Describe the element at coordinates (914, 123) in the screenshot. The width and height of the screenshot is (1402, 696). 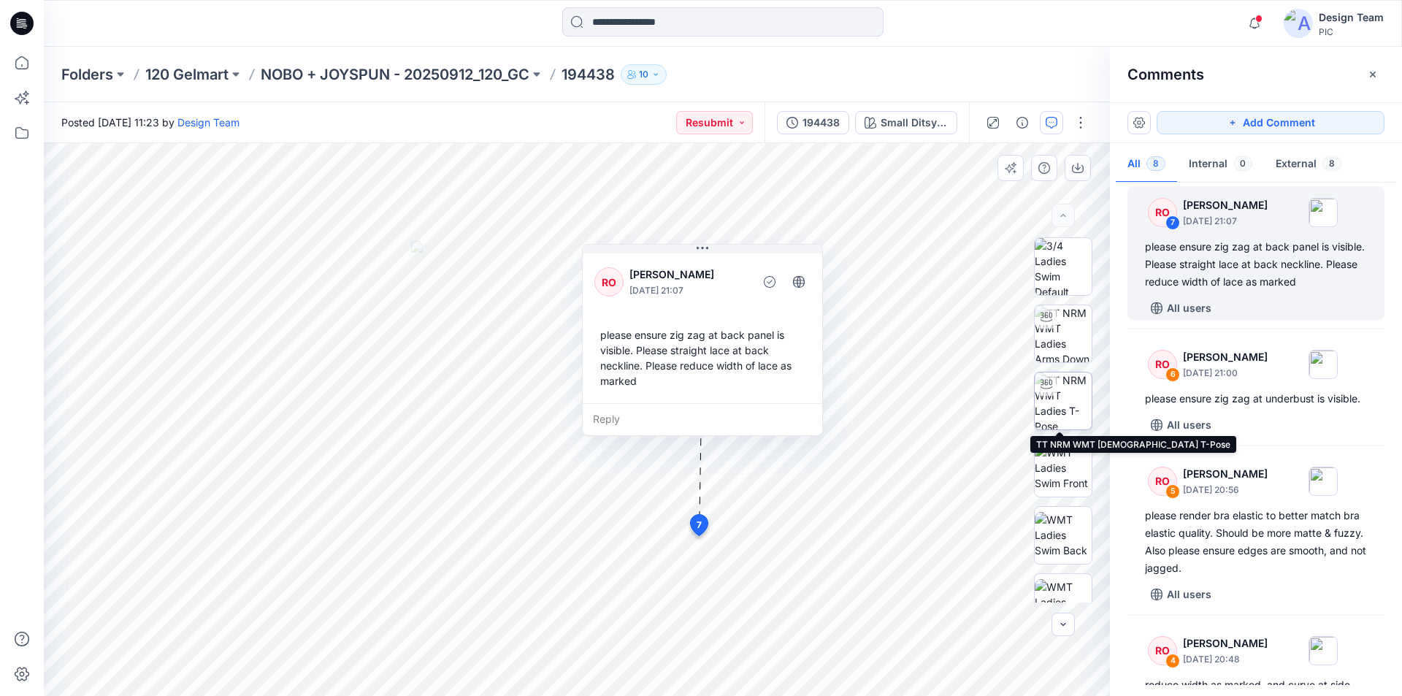
I see `div: Small Ditsy V1_plum Candy` at that location.